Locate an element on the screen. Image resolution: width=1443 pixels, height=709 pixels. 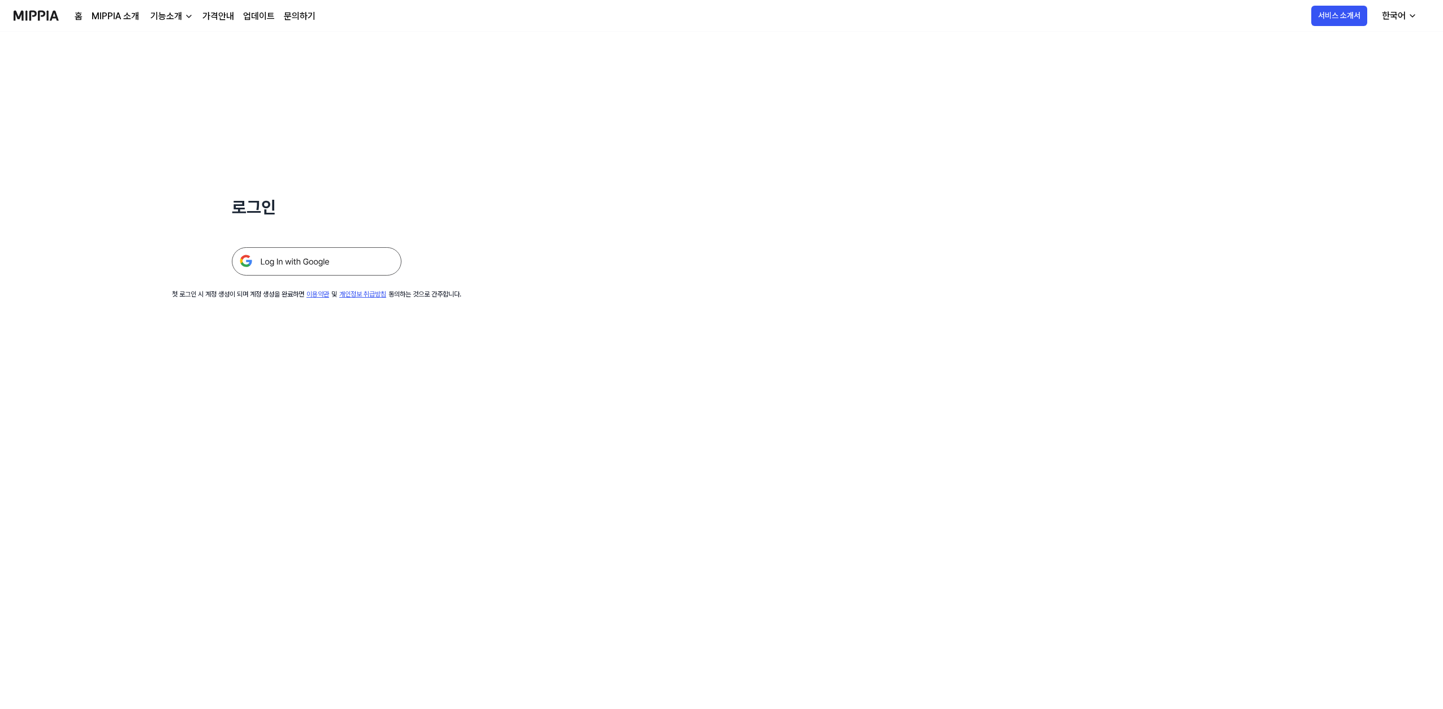
img: 구글 로그인 버튼 is located at coordinates (317, 261).